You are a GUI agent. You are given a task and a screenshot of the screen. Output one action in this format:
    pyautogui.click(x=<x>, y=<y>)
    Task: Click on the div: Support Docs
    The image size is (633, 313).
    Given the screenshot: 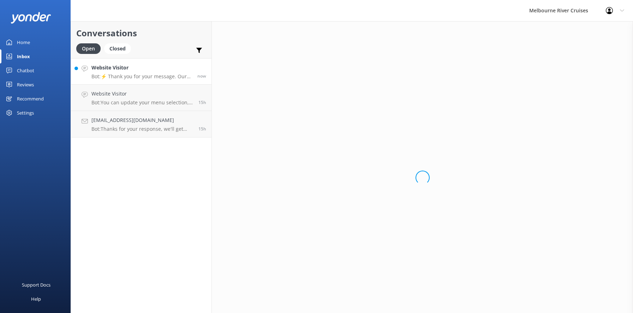 What is the action you would take?
    pyautogui.click(x=36, y=285)
    